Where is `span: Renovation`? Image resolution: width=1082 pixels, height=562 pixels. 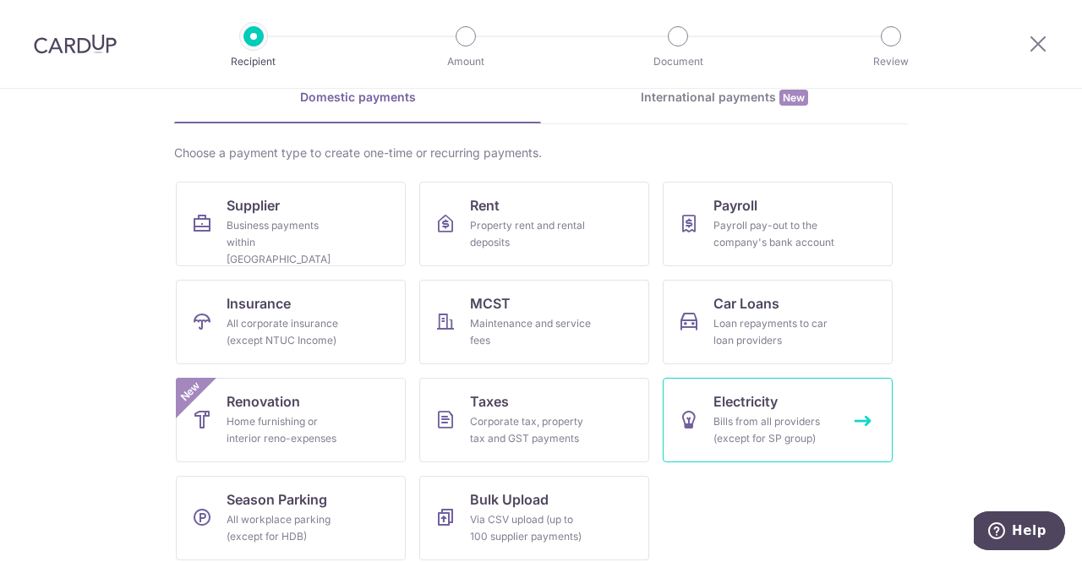 span: Renovation is located at coordinates (263, 402).